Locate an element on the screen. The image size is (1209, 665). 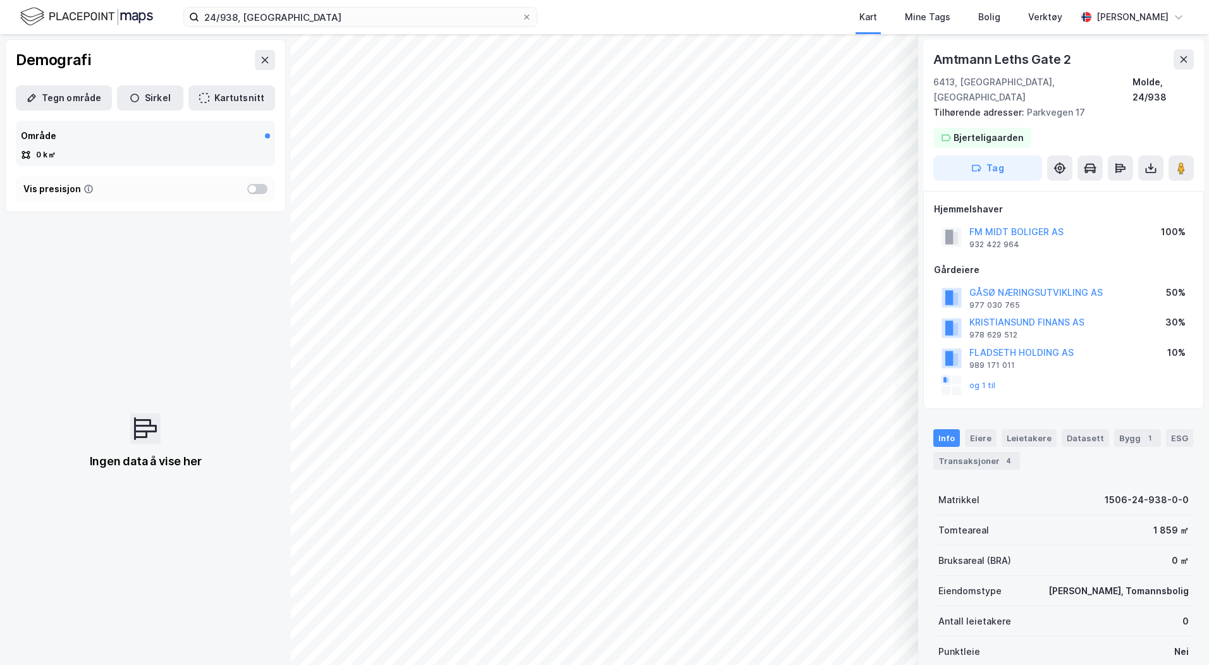
div: 989 171 011 is located at coordinates (992, 365).